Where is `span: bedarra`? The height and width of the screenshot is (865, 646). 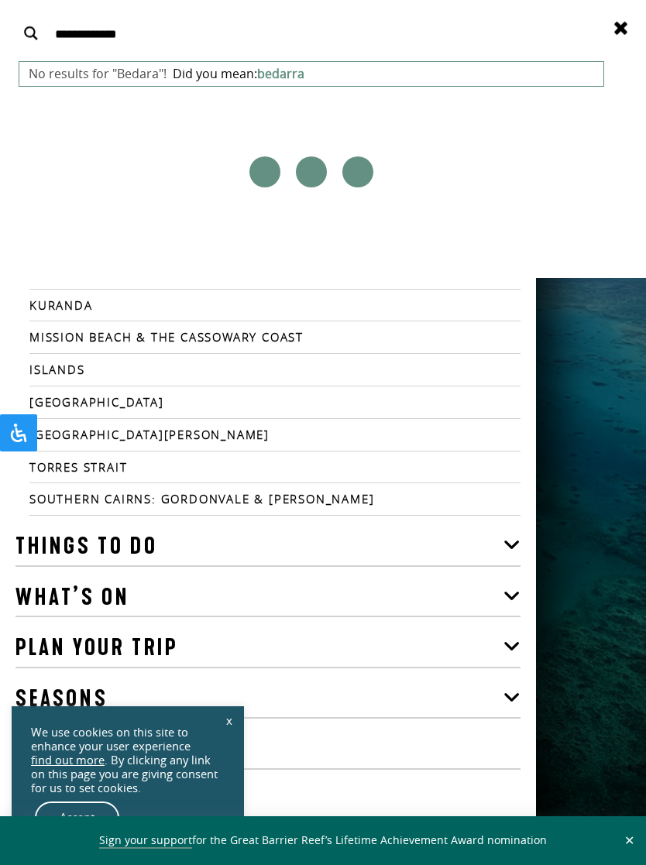 span: bedarra is located at coordinates (283, 74).